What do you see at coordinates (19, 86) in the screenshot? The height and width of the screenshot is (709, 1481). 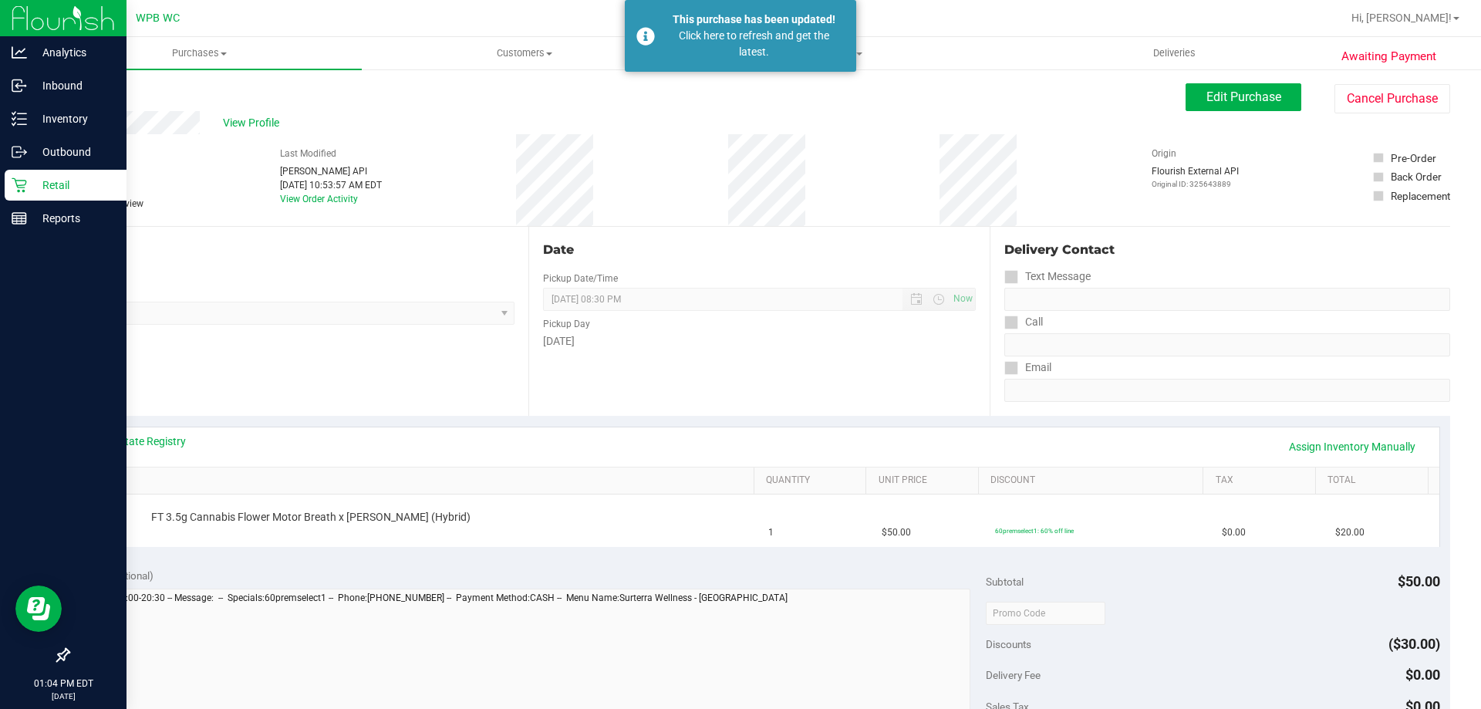 I see `inline-svg: Inbound` at bounding box center [19, 86].